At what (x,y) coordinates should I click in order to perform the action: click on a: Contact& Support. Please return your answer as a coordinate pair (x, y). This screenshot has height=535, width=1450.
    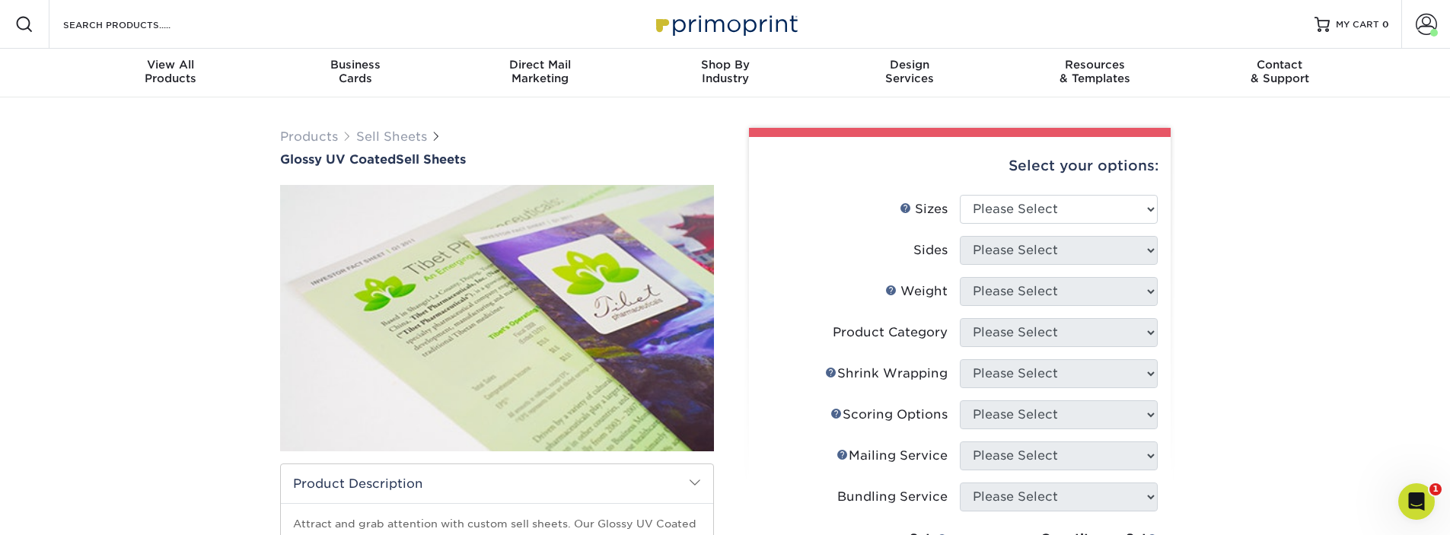
    Looking at the image, I should click on (1279, 73).